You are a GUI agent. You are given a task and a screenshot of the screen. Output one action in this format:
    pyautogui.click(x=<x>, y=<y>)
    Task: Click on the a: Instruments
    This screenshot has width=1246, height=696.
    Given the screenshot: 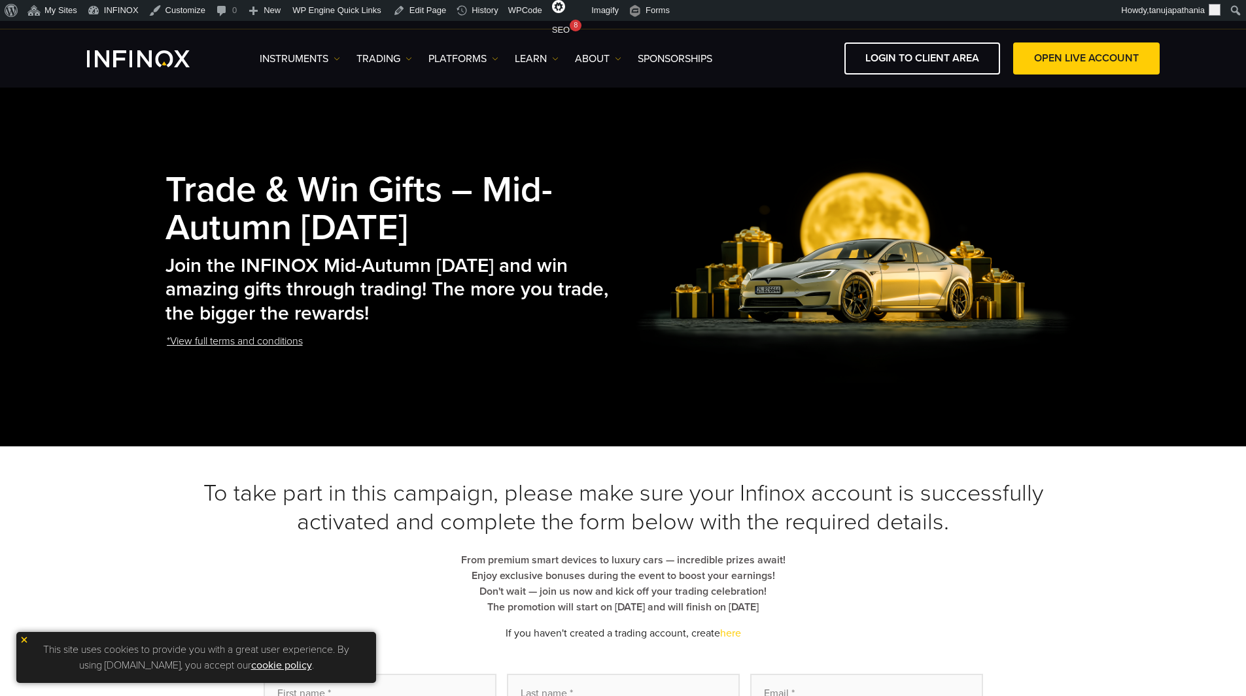 What is the action you would take?
    pyautogui.click(x=300, y=59)
    